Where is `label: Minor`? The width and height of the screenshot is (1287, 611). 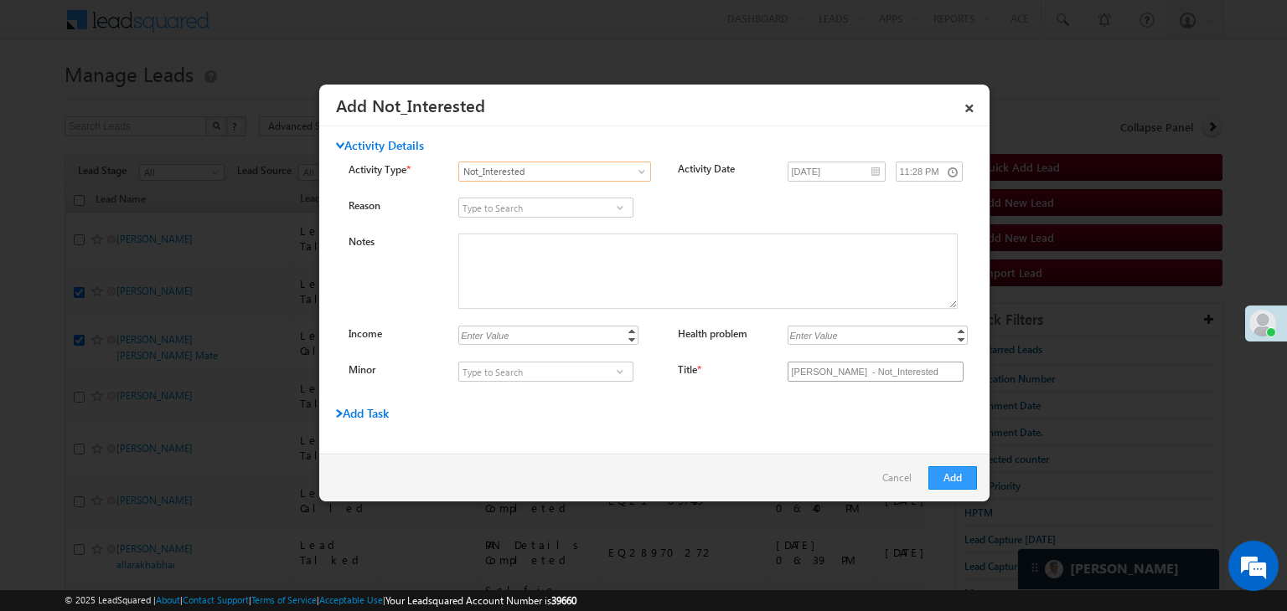
label: Minor is located at coordinates (362, 369).